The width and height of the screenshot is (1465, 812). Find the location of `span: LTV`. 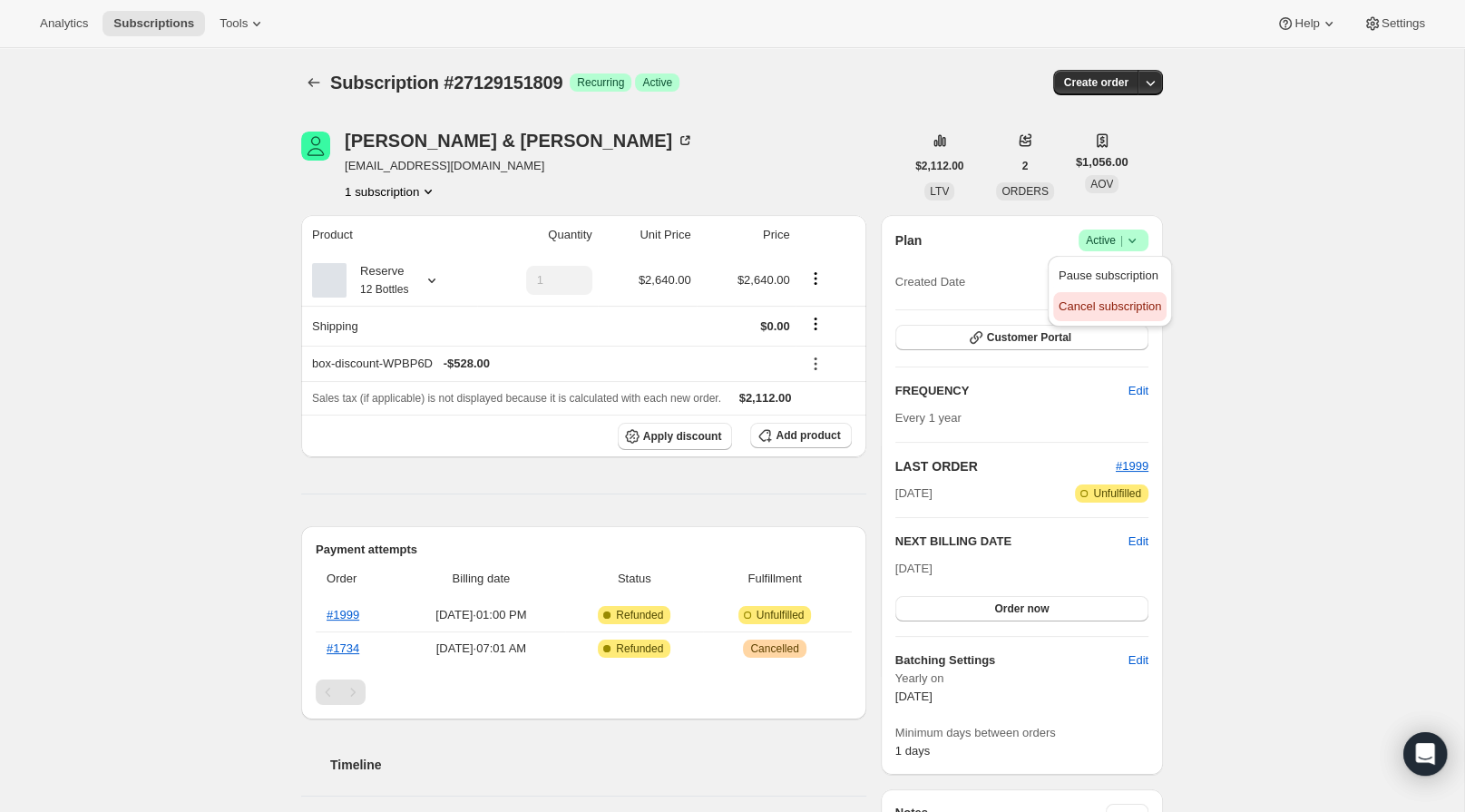

span: LTV is located at coordinates (939, 192).